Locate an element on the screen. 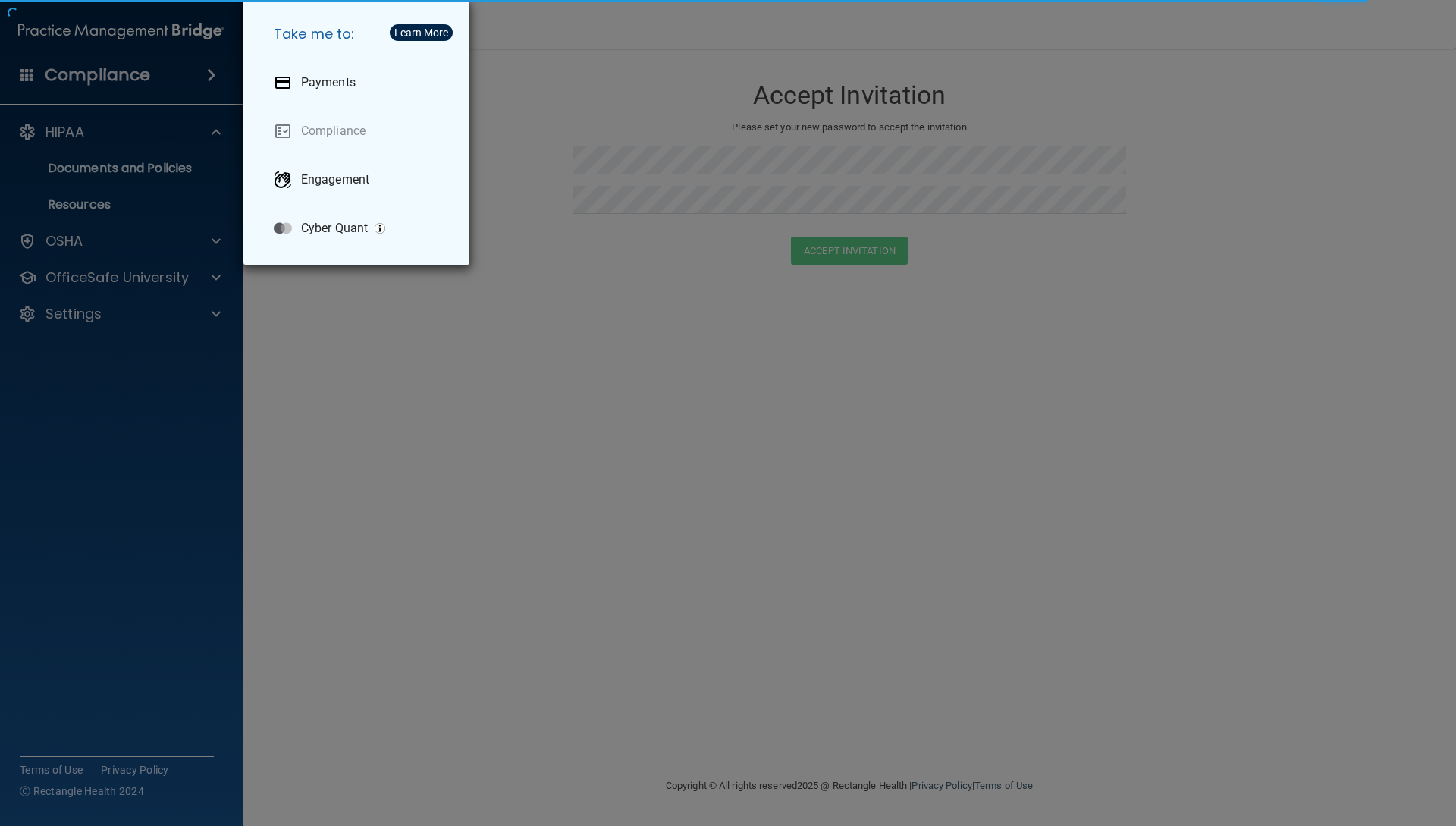 Image resolution: width=1456 pixels, height=826 pixels. h5: Take me to: is located at coordinates (359, 34).